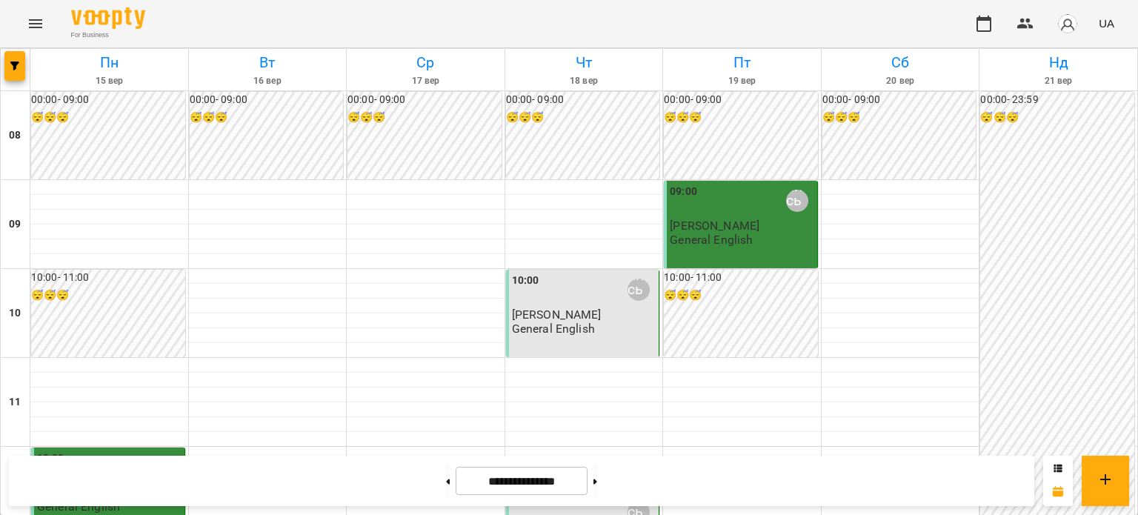  I want to click on h6: 18 вер, so click(584, 81).